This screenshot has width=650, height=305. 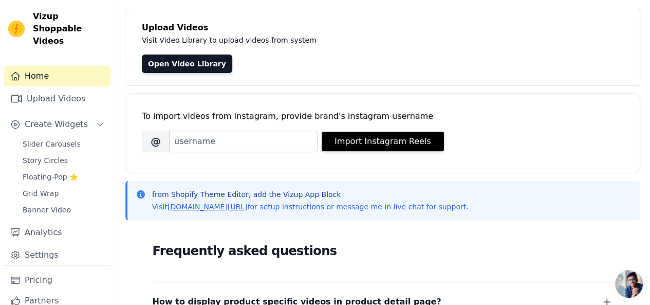 What do you see at coordinates (63, 193) in the screenshot?
I see `a: Grid Wrap` at bounding box center [63, 193].